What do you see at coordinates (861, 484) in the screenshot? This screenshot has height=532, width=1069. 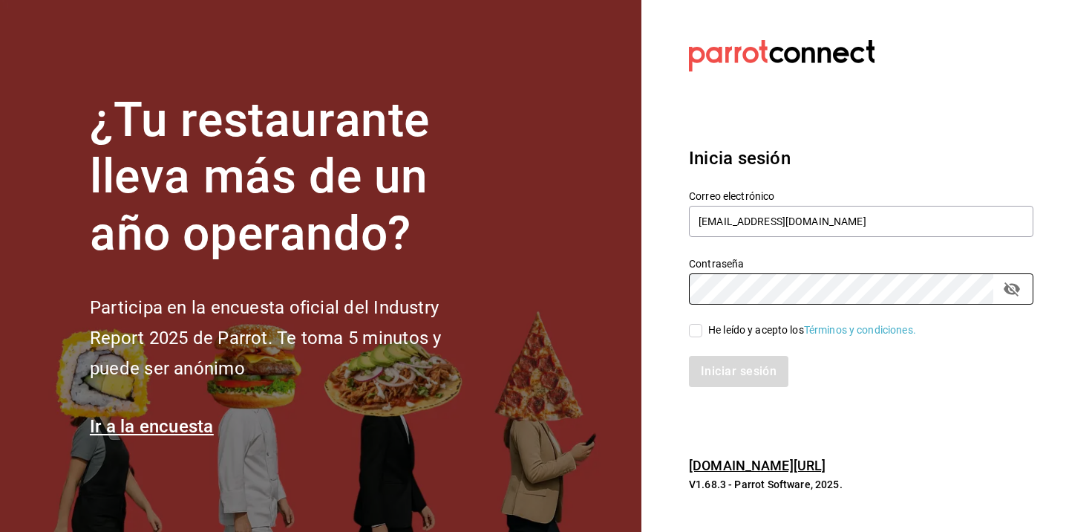 I see `p: V1.68.3 - Parrot Software, 2025.` at bounding box center [861, 484].